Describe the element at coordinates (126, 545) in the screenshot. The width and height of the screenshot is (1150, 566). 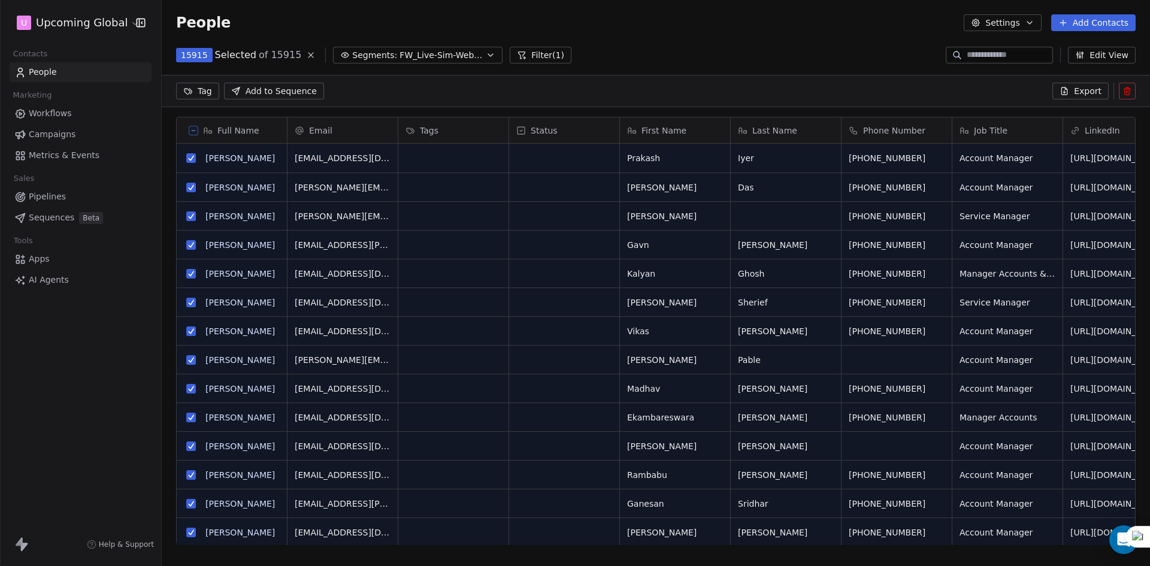
I see `span: Help & Support` at that location.